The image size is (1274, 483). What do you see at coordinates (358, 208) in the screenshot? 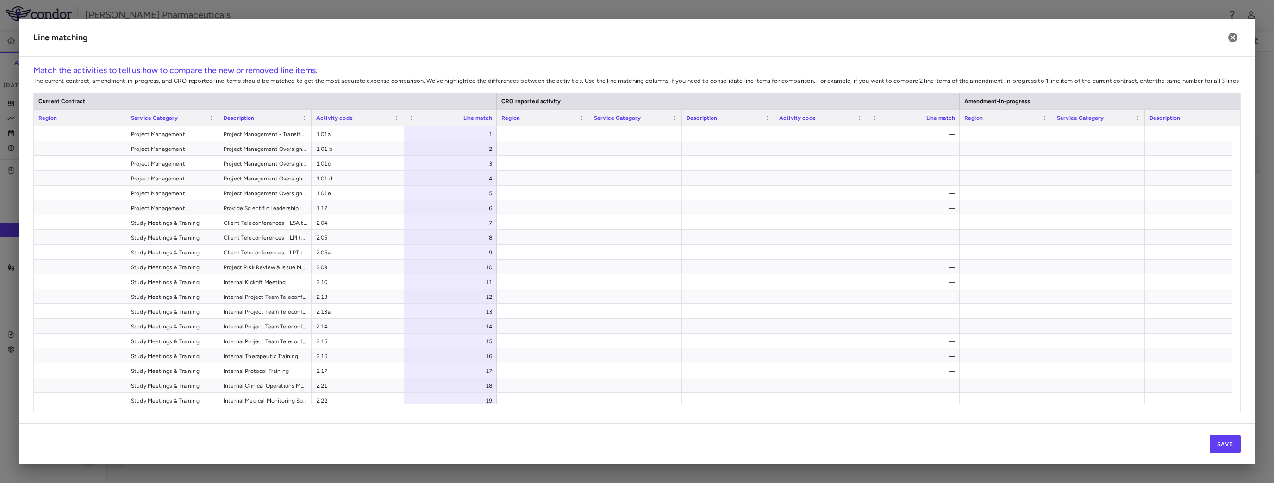
I see `span: 1.17` at bounding box center [358, 208].